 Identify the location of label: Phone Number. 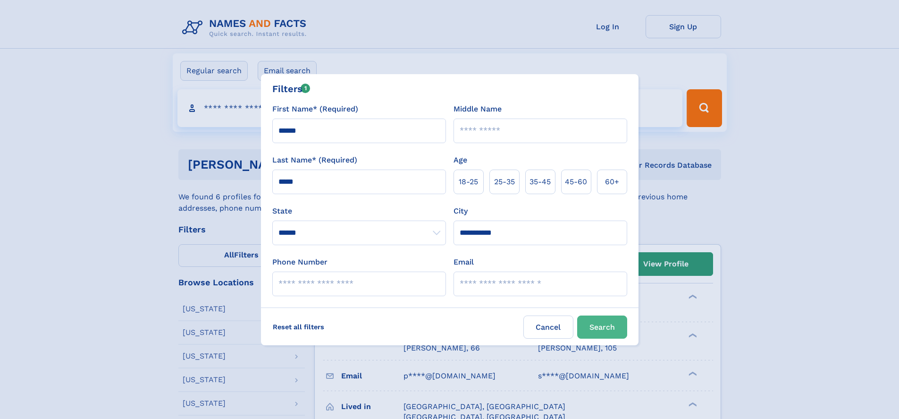
(300, 262).